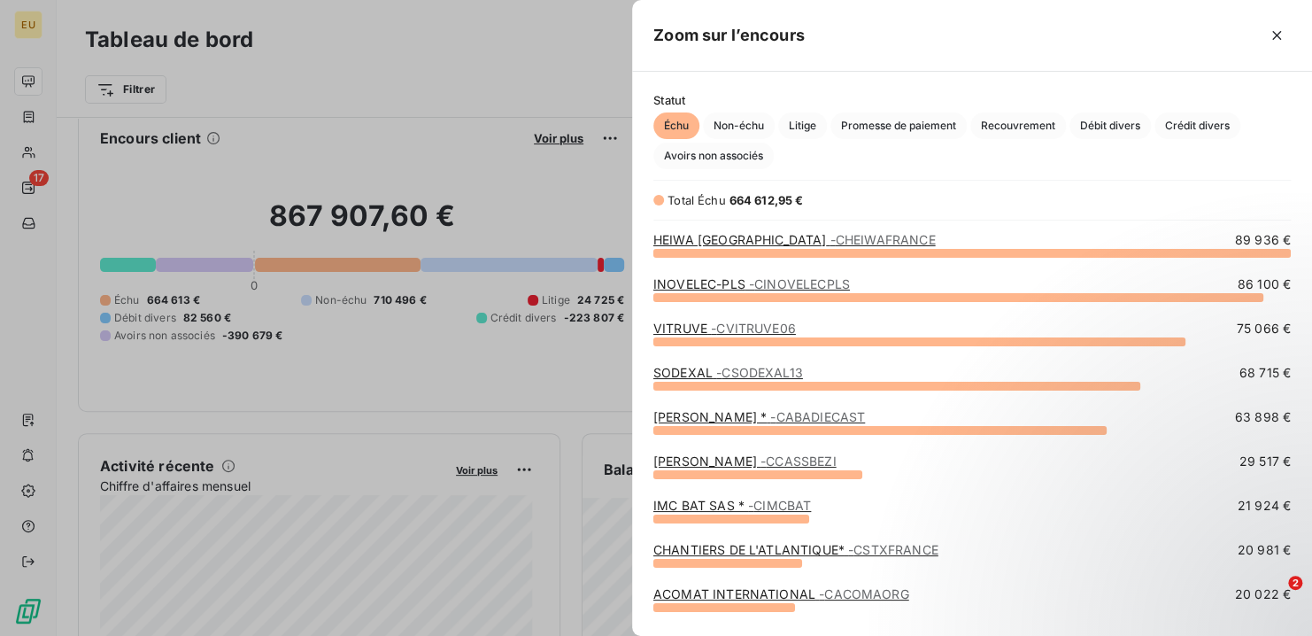  I want to click on span: 29 517 €, so click(1265, 461).